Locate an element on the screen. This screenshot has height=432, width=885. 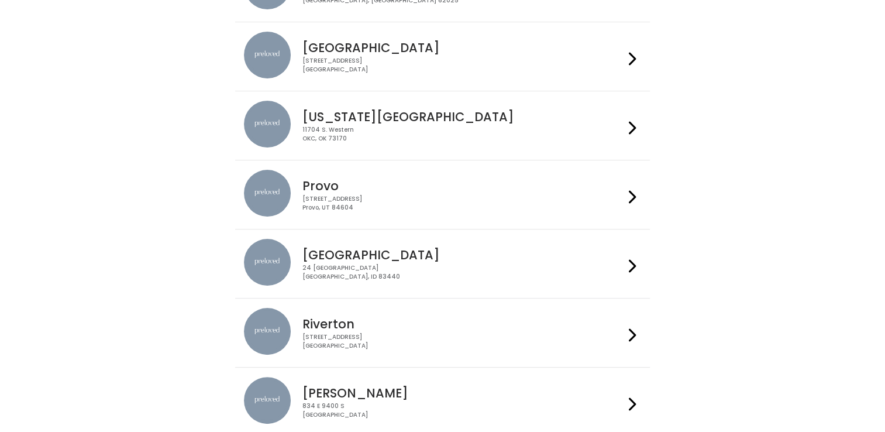
h4: Riverton is located at coordinates (463, 323).